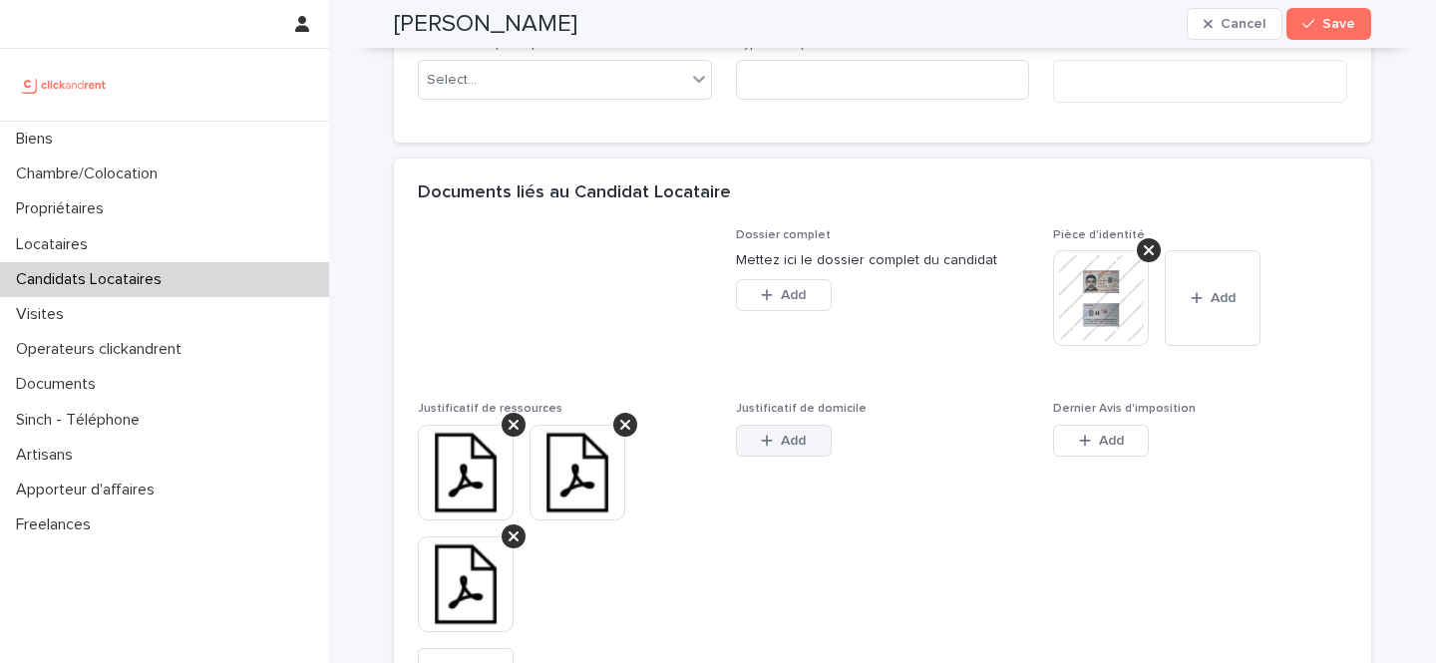 The height and width of the screenshot is (663, 1436). I want to click on span: Justificatif de ressources, so click(490, 409).